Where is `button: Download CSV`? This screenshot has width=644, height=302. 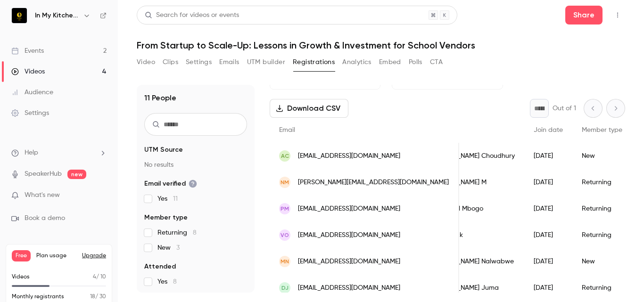 button: Download CSV is located at coordinates (309, 109).